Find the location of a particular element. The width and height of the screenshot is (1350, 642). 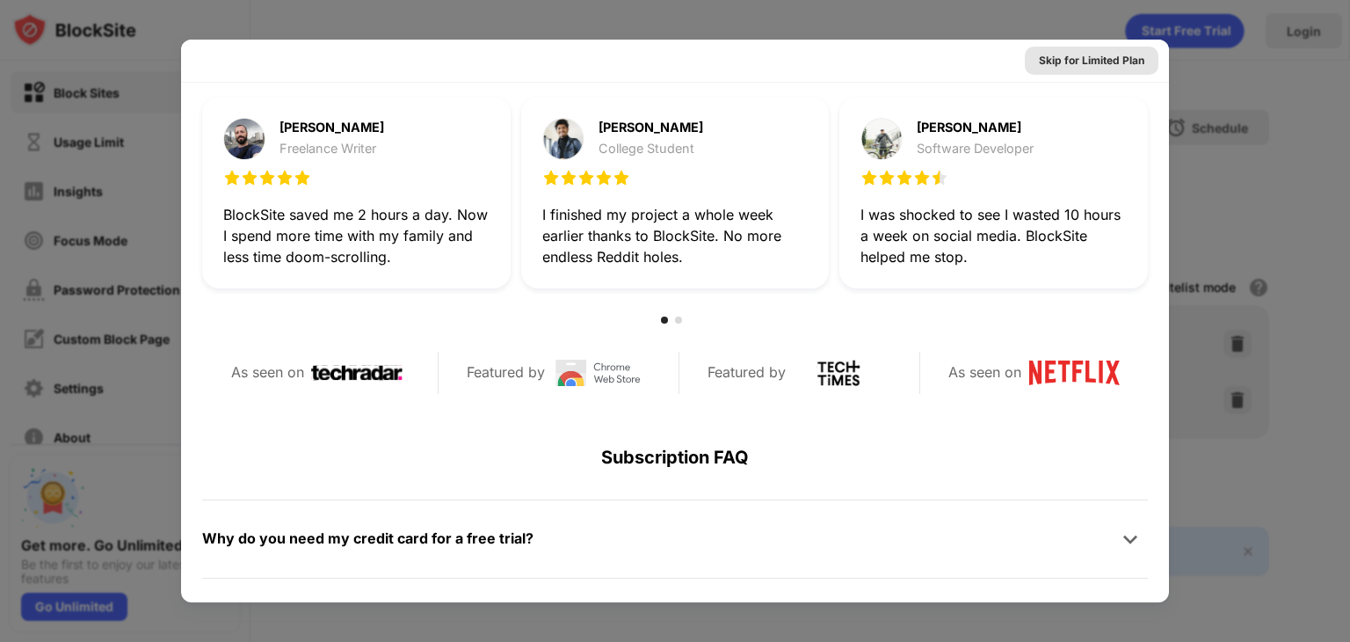

div: Freelance Writer is located at coordinates (331, 149).